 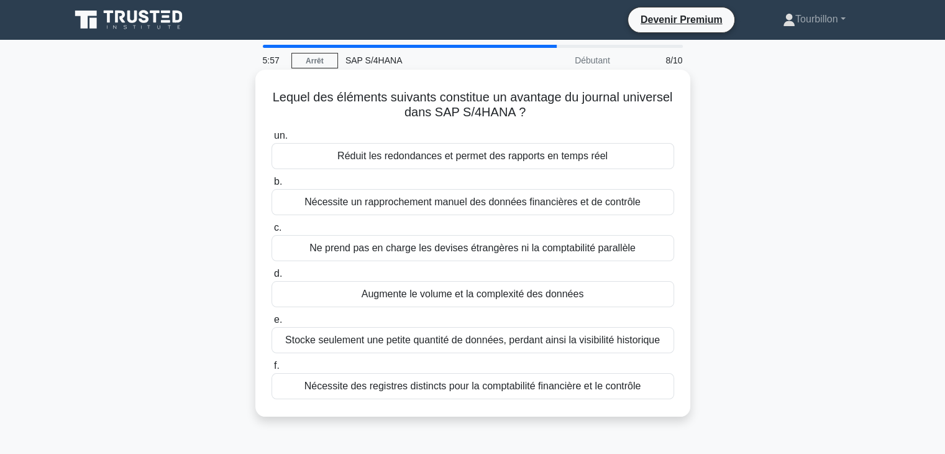 I want to click on a: Tourbillon, so click(x=814, y=19).